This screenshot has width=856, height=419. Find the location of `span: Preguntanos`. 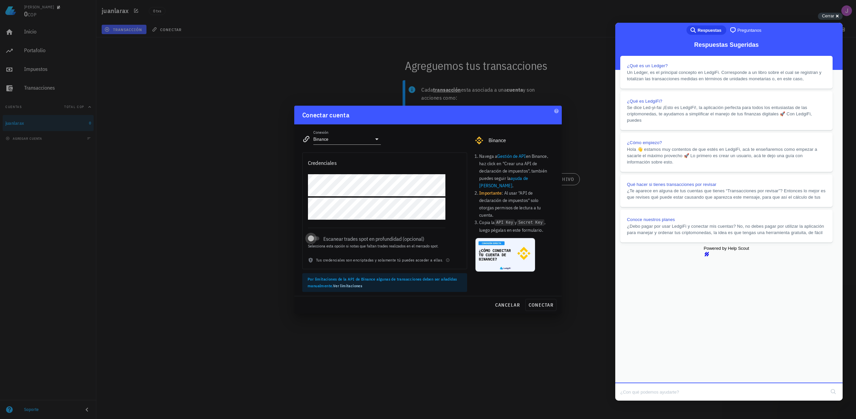

span: Preguntanos is located at coordinates (134, 8).